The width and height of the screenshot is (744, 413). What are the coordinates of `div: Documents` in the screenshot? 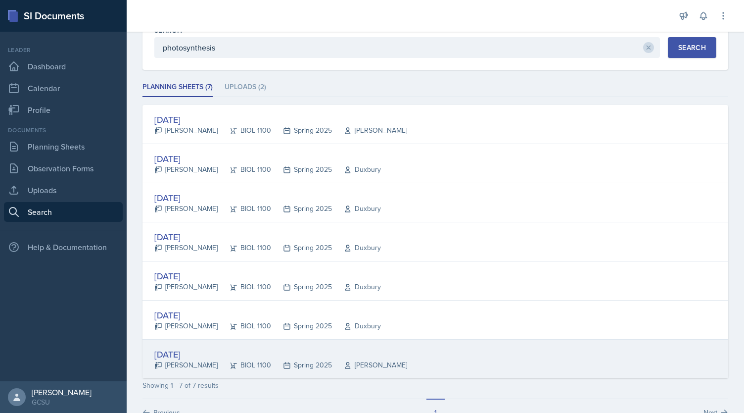 It's located at (63, 130).